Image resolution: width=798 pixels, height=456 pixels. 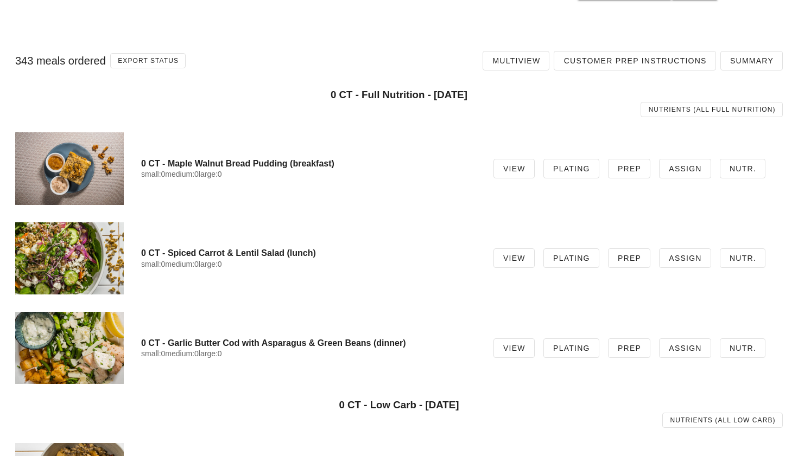 What do you see at coordinates (634, 61) in the screenshot?
I see `a: Customer Prep Instructions` at bounding box center [634, 61].